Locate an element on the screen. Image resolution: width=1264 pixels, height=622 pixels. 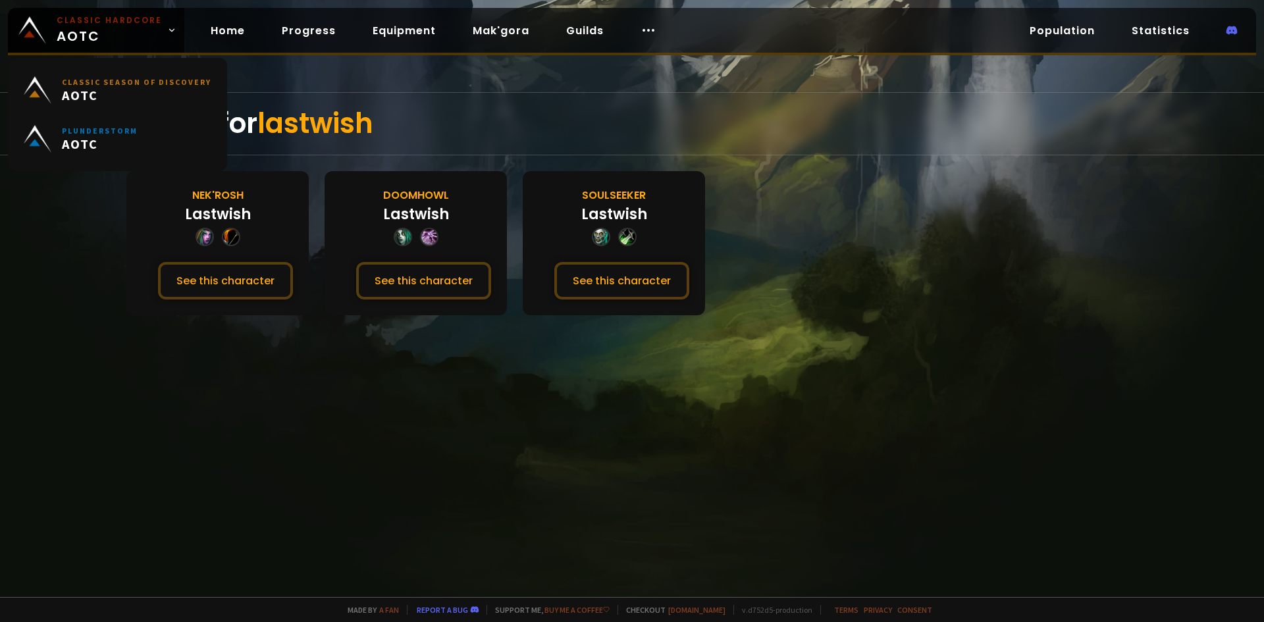
span: v. d752d5 - production is located at coordinates (773, 609).